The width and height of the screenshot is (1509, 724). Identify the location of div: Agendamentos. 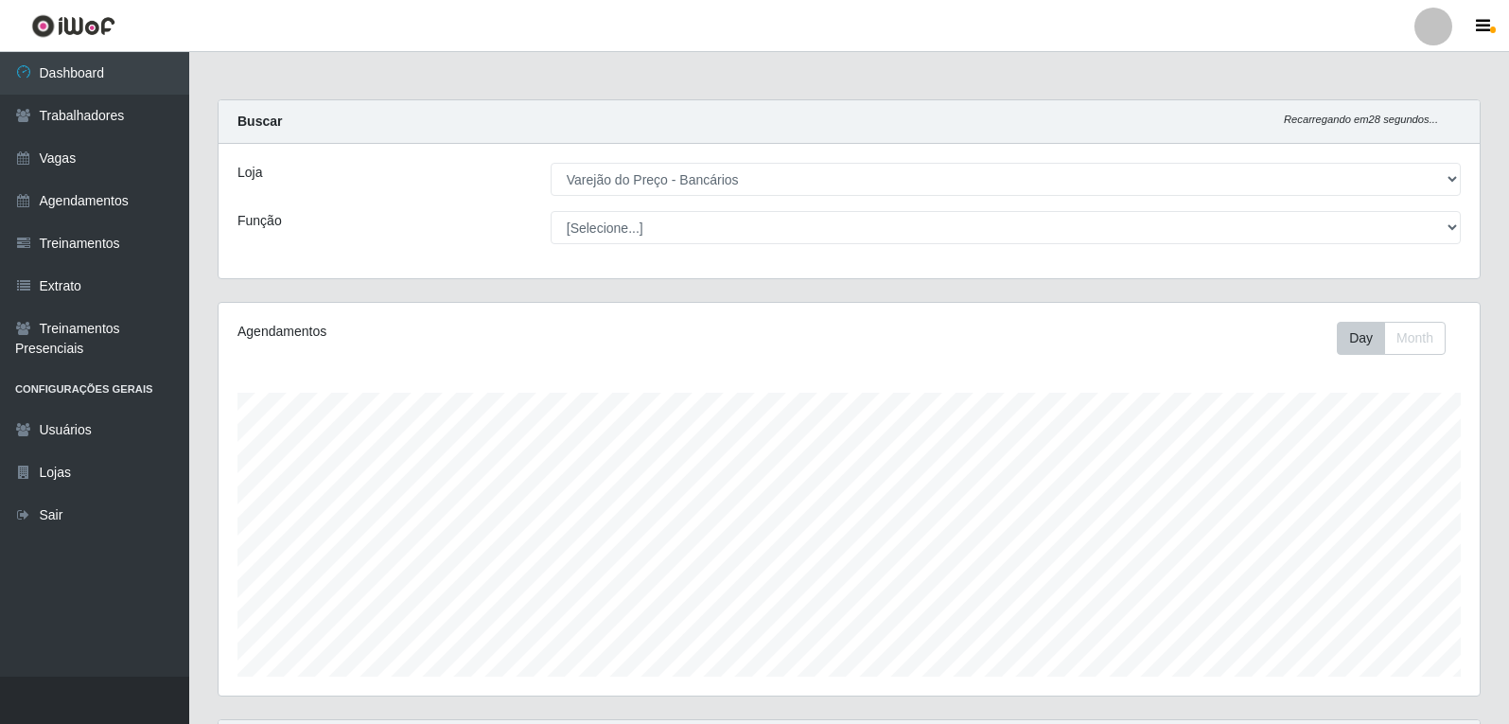
(483, 331).